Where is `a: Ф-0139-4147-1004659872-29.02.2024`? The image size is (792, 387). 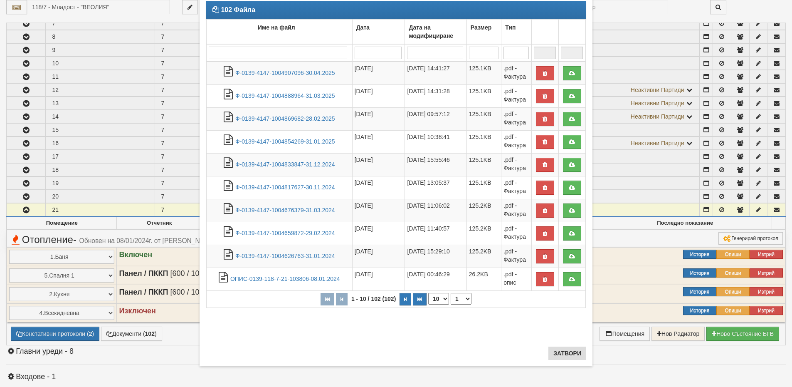
a: Ф-0139-4147-1004659872-29.02.2024 is located at coordinates (285, 233).